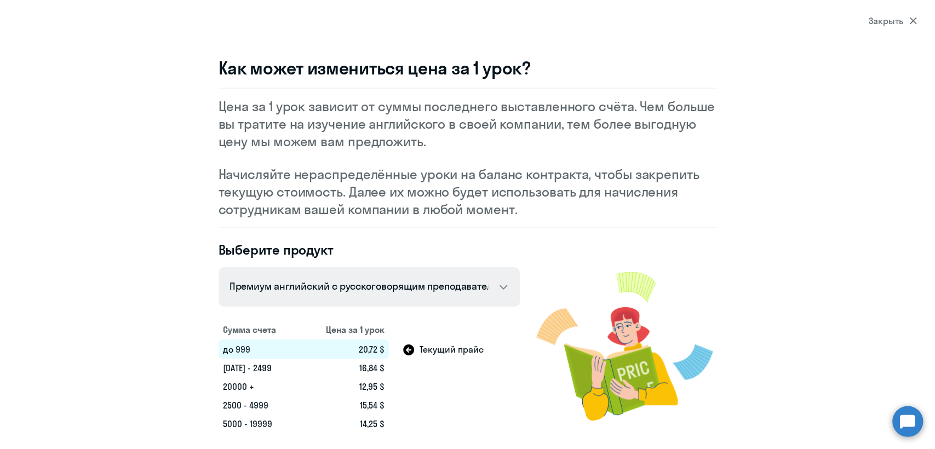 This screenshot has width=935, height=449. I want to click on img: modal-image.png, so click(626, 345).